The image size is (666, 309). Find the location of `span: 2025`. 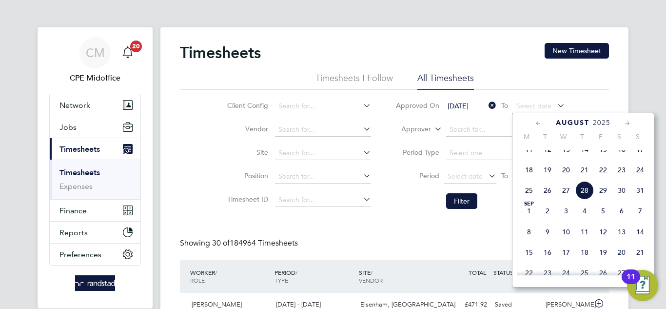

span: 2025 is located at coordinates (602, 122).